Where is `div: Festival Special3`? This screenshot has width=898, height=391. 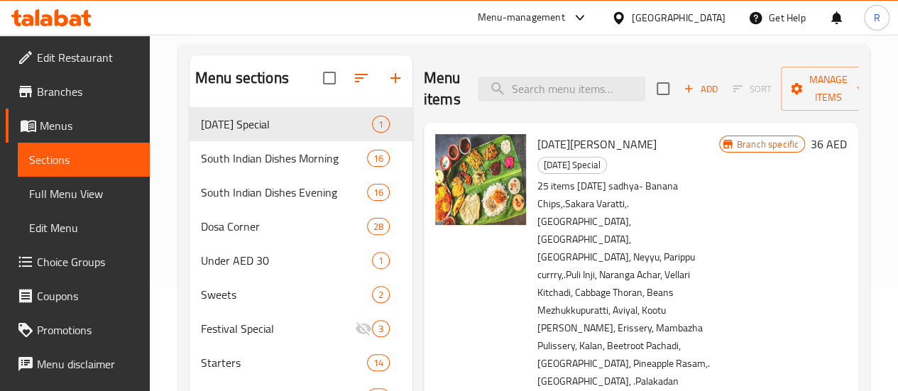 div: Festival Special3 is located at coordinates (301, 329).